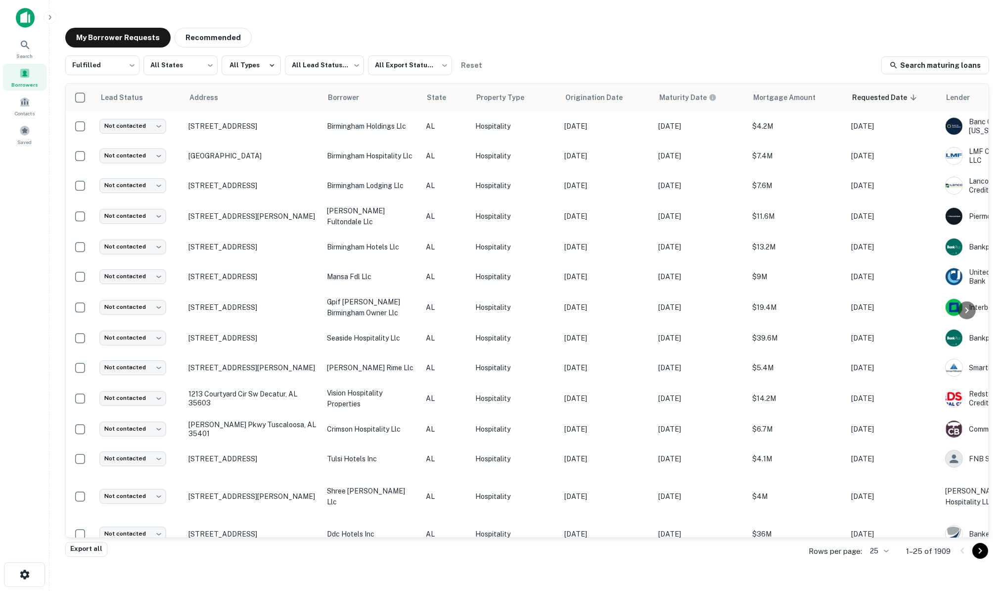 The width and height of the screenshot is (1005, 591). What do you see at coordinates (688, 97) in the screenshot?
I see `div: Maturity dates displayed may be estimated. Please contact the lender for the most accurate maturi...` at bounding box center [688, 97].